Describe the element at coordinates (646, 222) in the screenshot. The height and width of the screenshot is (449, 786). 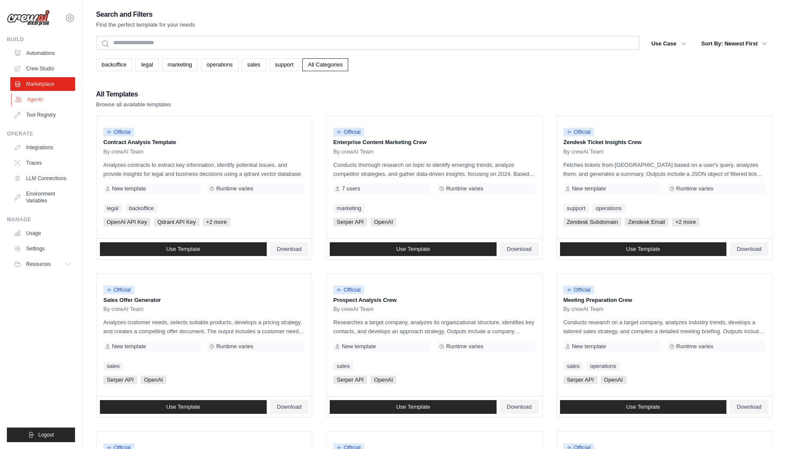
I see `span: Zendesk Email` at that location.